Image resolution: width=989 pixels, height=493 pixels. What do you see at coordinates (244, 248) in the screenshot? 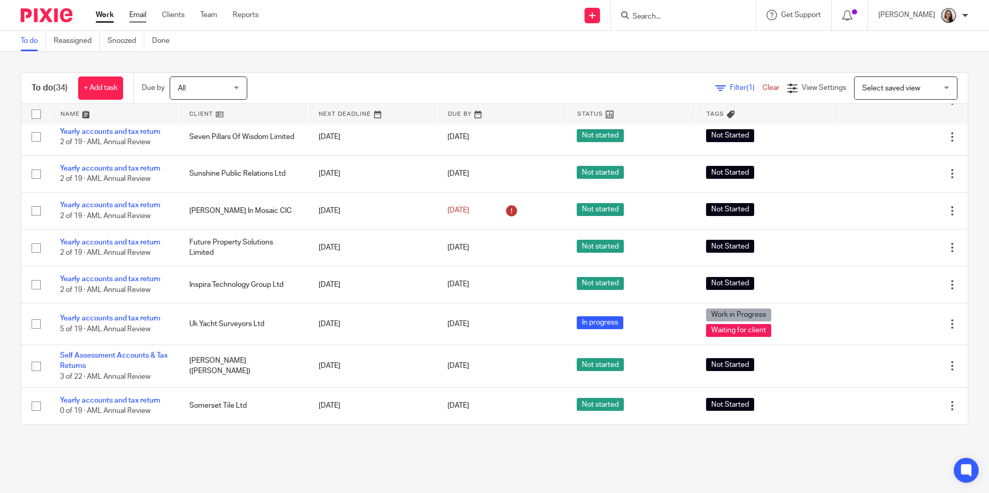
I see `td: Future Property Solutions Limited` at bounding box center [244, 248].